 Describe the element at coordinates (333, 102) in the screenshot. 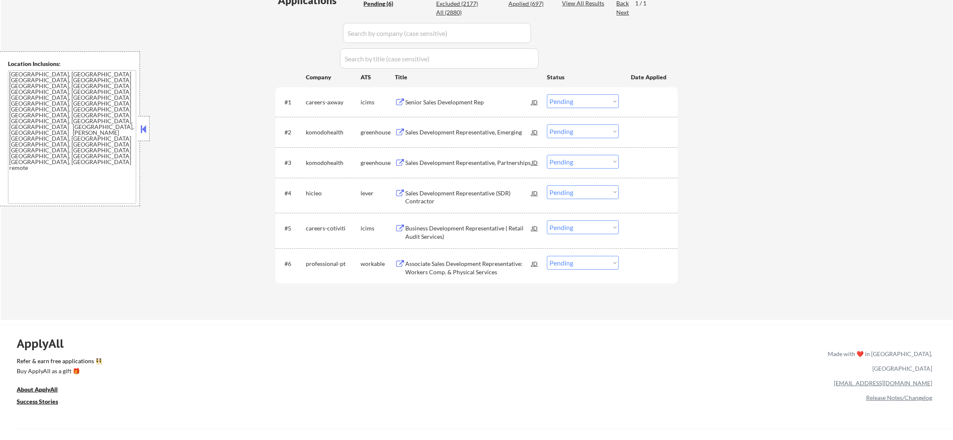

I see `div: careers-axway` at that location.